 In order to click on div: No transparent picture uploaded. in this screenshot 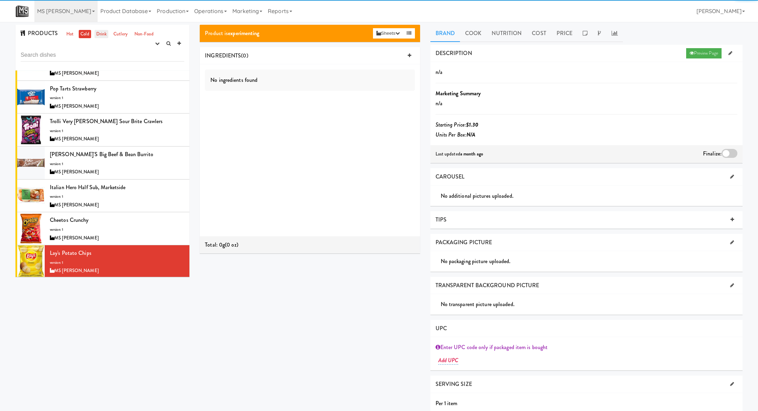, I will do `click(592, 304)`.